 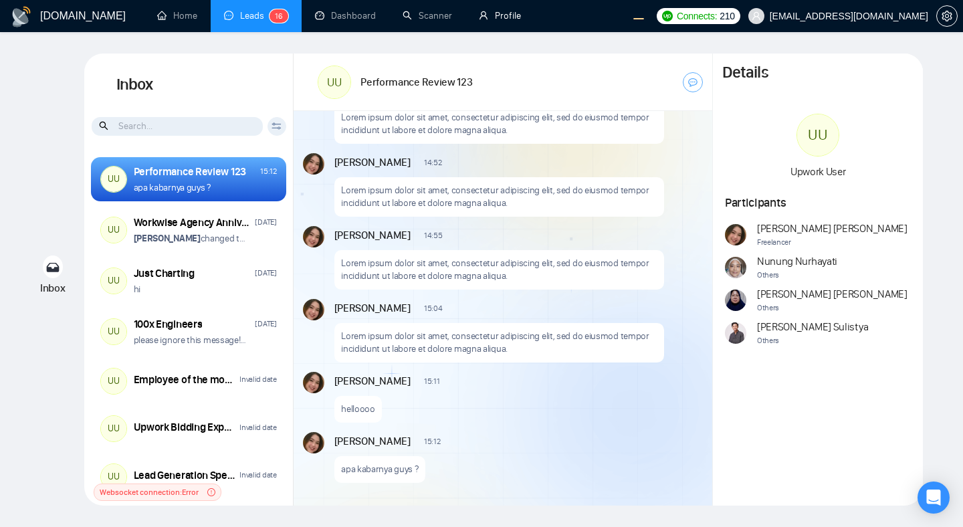 What do you see at coordinates (164, 274) in the screenshot?
I see `div: Just Charting` at bounding box center [164, 274].